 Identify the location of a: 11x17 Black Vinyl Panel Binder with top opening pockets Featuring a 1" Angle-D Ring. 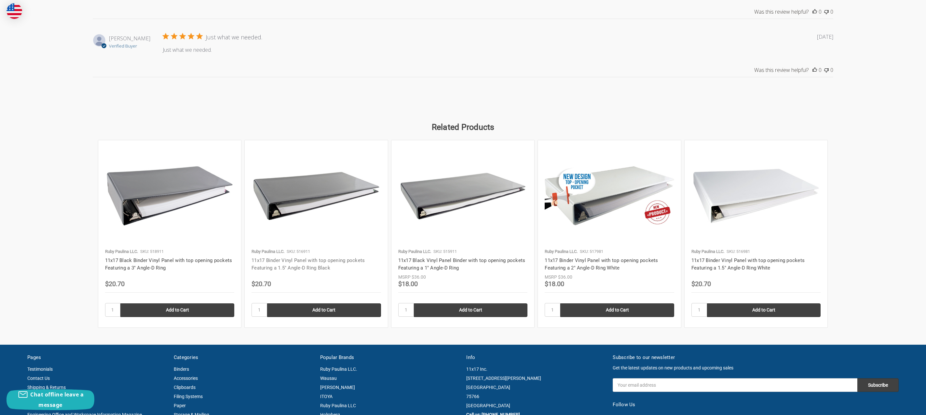
(462, 264).